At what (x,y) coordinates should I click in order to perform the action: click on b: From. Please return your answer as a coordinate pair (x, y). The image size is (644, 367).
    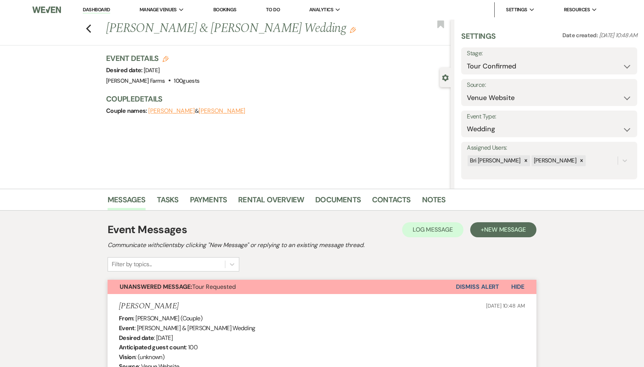
    Looking at the image, I should click on (126, 318).